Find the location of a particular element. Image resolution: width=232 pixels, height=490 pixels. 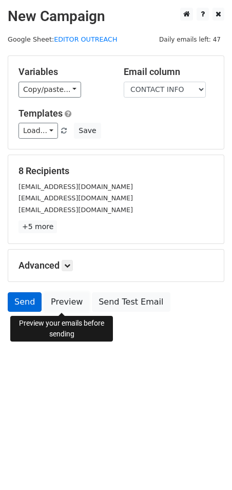

h5: Advanced is located at coordinates (116, 265).